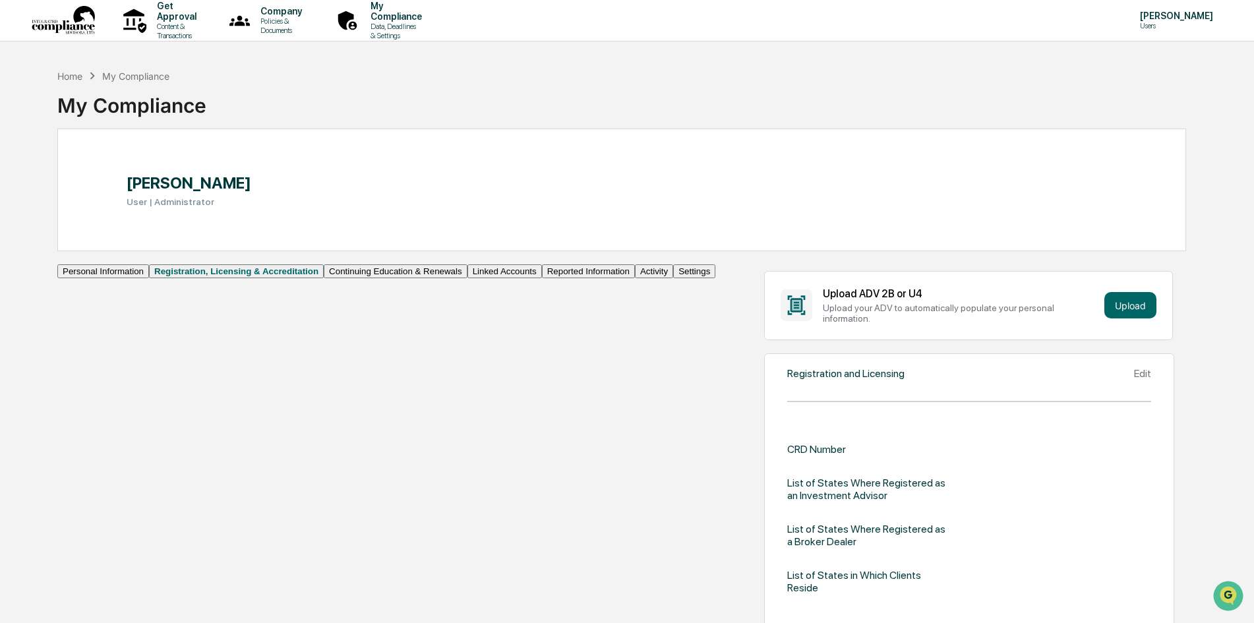  What do you see at coordinates (55, 266) in the screenshot?
I see `span: Data Lookup` at bounding box center [55, 266].